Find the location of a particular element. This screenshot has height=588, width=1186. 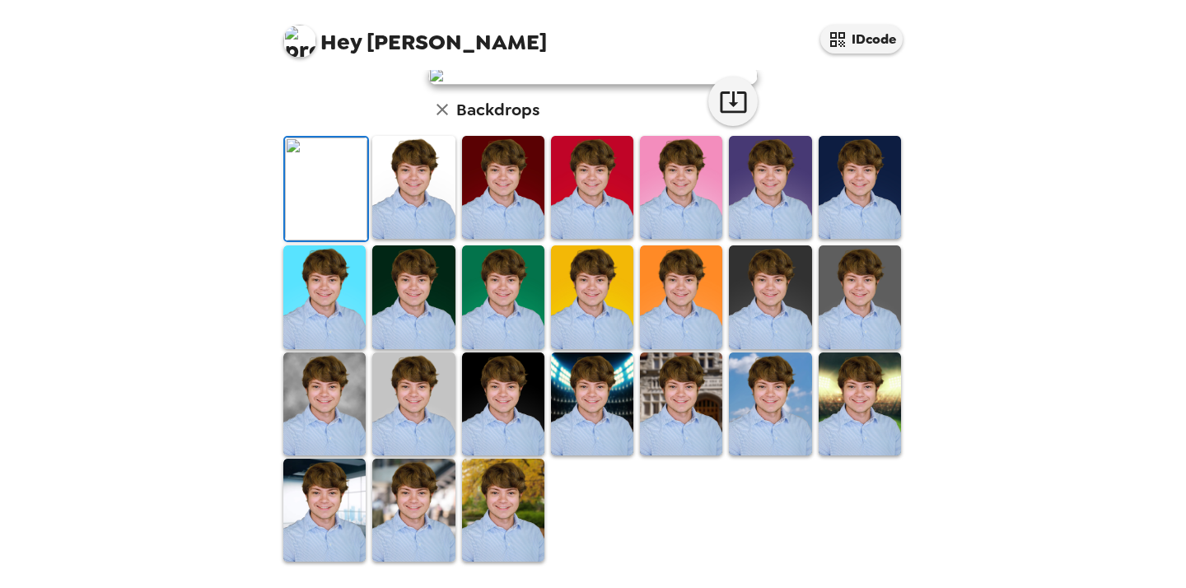

img: user is located at coordinates (593, 76).